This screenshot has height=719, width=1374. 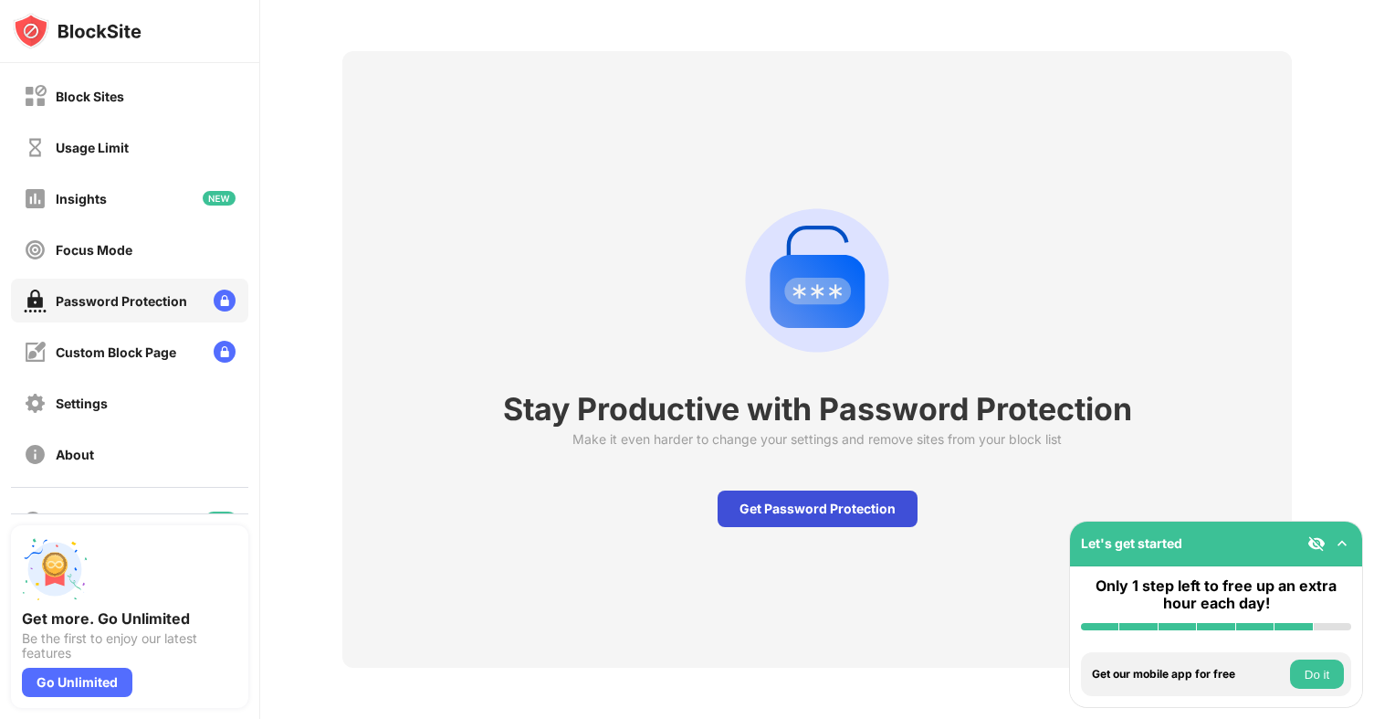 I want to click on div: Password Protection, so click(x=121, y=300).